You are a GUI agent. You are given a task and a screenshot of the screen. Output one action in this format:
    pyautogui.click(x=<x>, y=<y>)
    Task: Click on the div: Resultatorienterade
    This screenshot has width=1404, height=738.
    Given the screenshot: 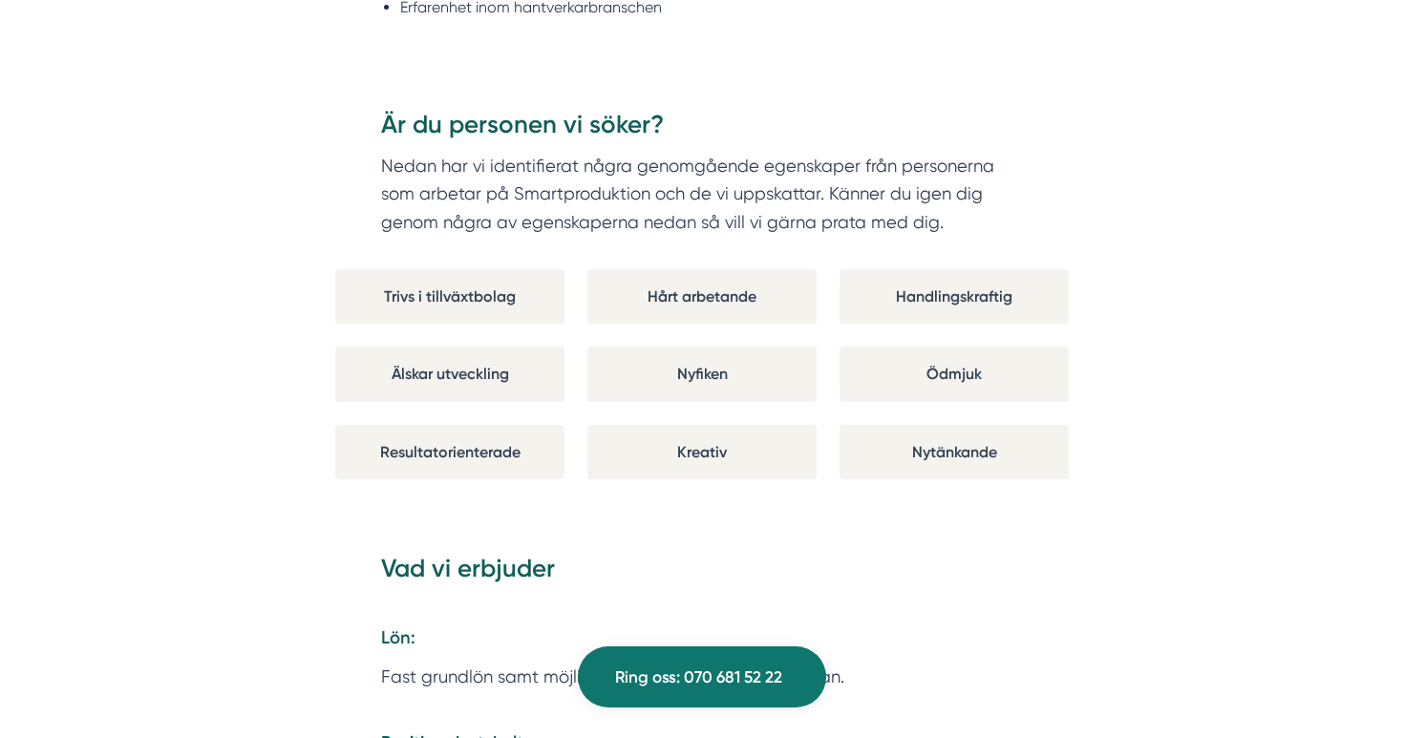 What is the action you would take?
    pyautogui.click(x=450, y=452)
    